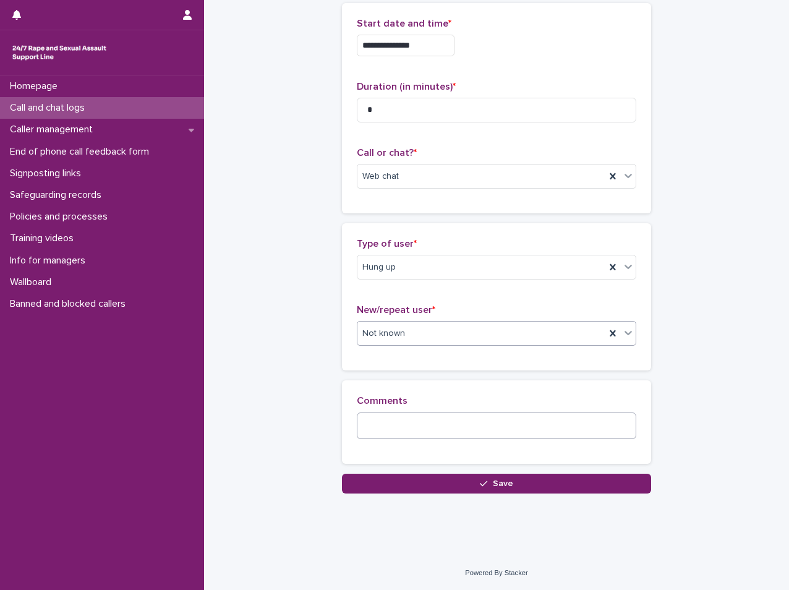 The width and height of the screenshot is (789, 590). What do you see at coordinates (406, 87) in the screenshot?
I see `span: Duration (in minutes)` at bounding box center [406, 87].